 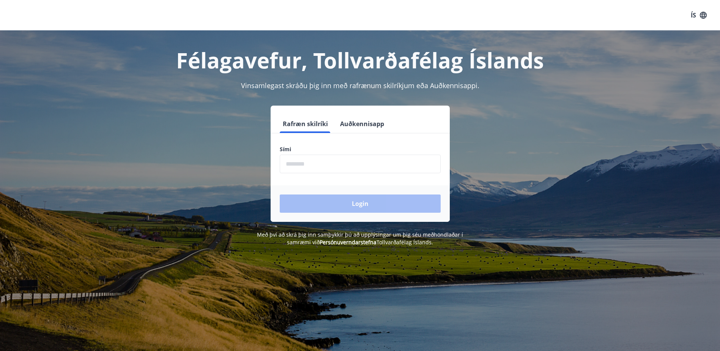 I want to click on a: Persónuverndarstefna, so click(x=348, y=242).